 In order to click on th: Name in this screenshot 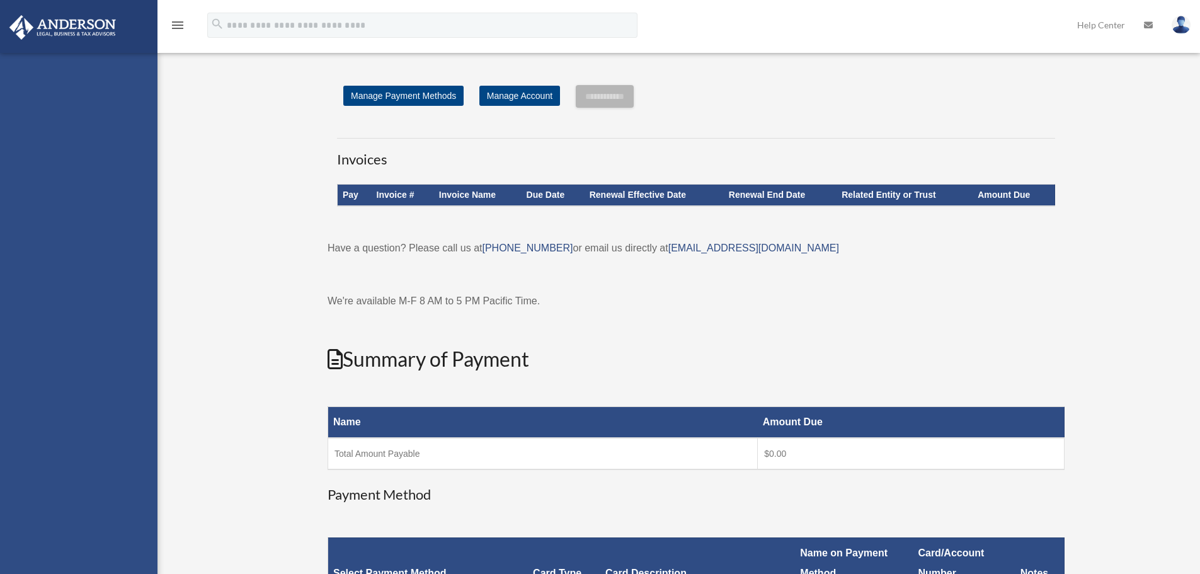, I will do `click(543, 423)`.